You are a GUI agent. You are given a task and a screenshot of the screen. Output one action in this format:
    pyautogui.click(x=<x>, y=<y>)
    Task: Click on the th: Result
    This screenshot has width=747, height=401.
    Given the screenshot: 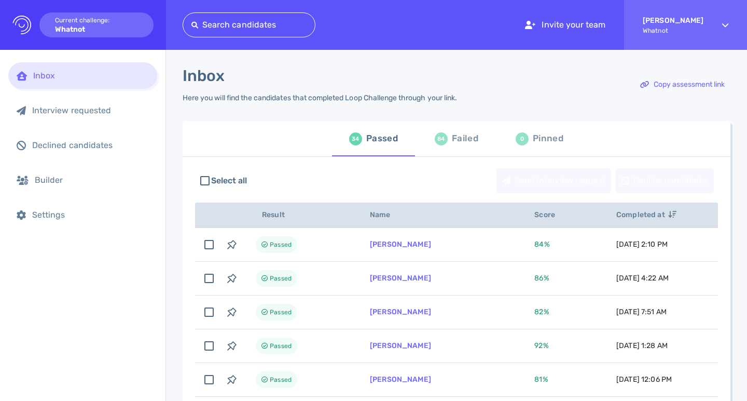 What is the action you would take?
    pyautogui.click(x=301, y=215)
    